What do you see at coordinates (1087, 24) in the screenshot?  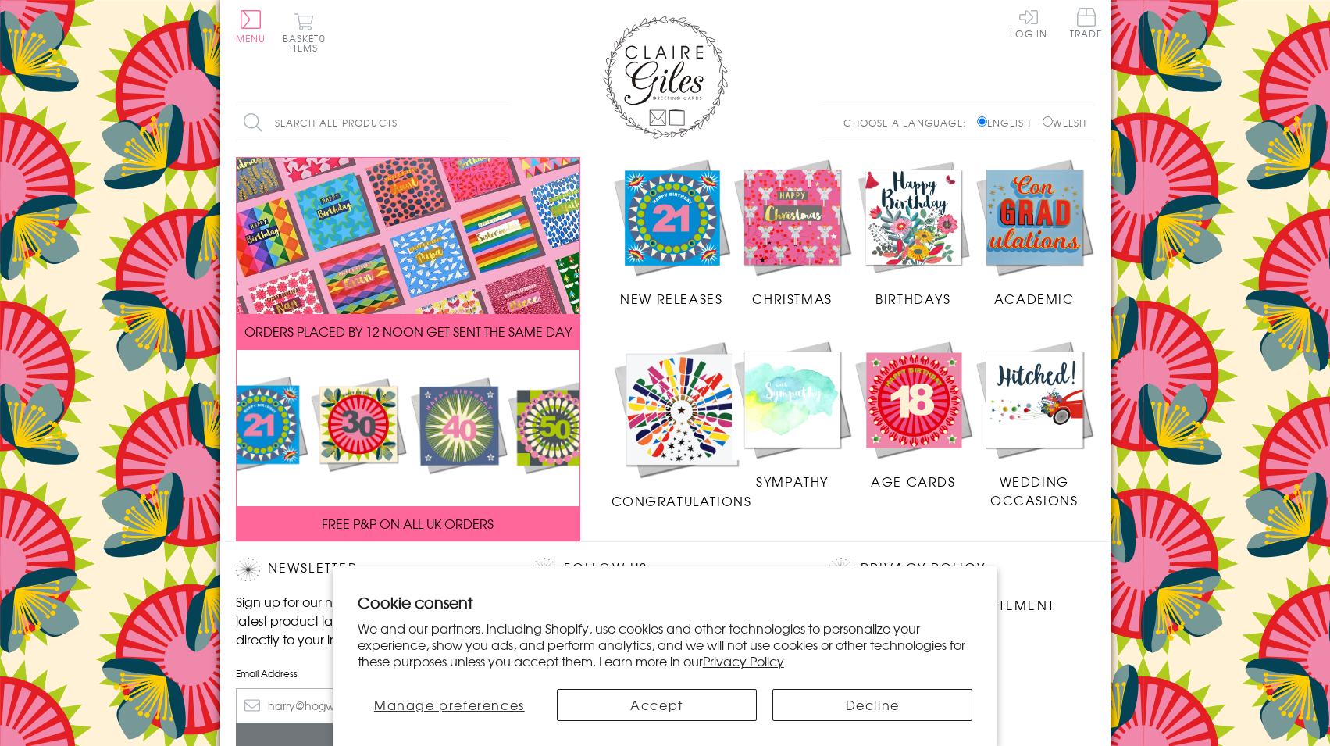 I see `a: Trade` at bounding box center [1087, 24].